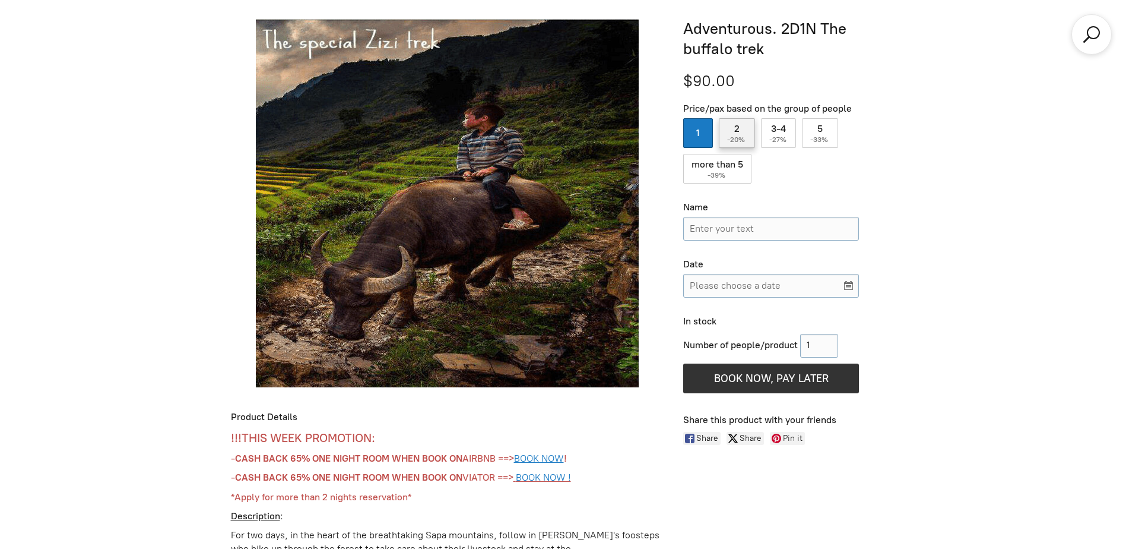  I want to click on u: Description, so click(255, 515).